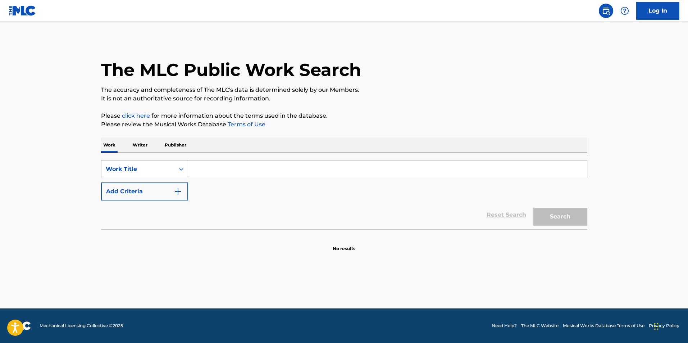 This screenshot has height=343, width=688. I want to click on a: Terms of Use, so click(246, 124).